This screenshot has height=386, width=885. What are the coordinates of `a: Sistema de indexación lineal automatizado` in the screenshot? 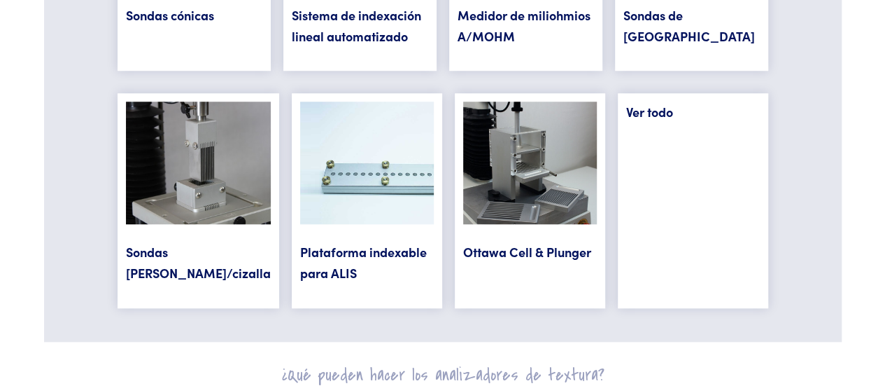 It's located at (356, 25).